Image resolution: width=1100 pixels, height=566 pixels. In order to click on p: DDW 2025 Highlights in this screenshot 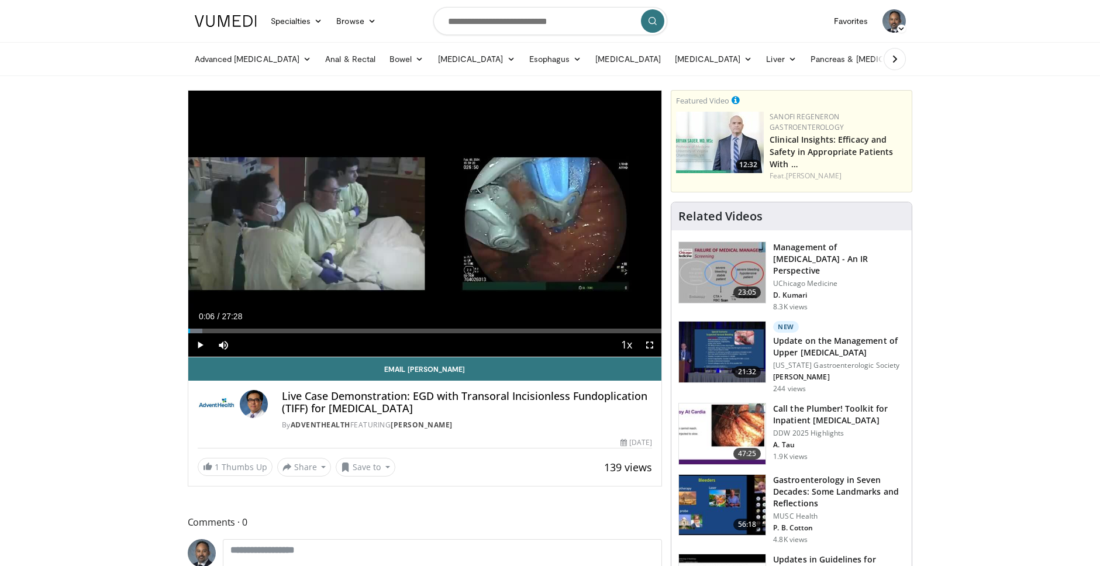, I will do `click(839, 433)`.